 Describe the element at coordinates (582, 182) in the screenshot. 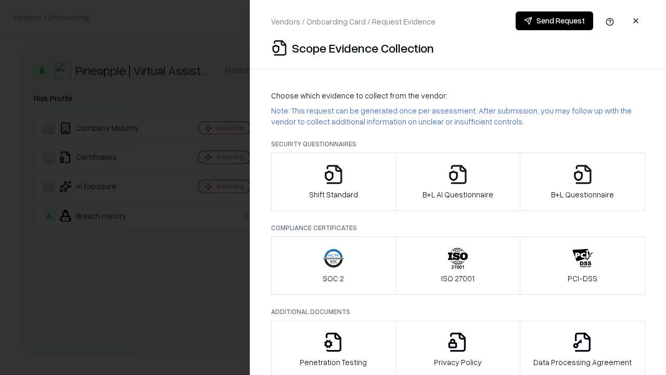

I see `button: B+L Questionnaire` at that location.